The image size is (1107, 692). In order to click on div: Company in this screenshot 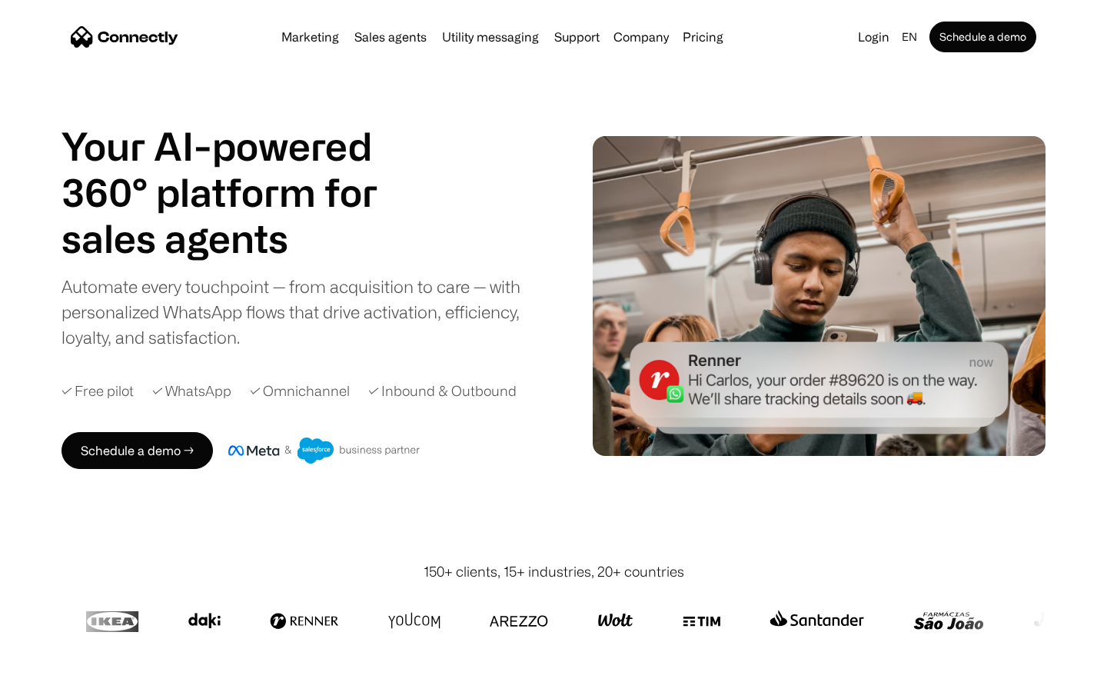, I will do `click(641, 37)`.